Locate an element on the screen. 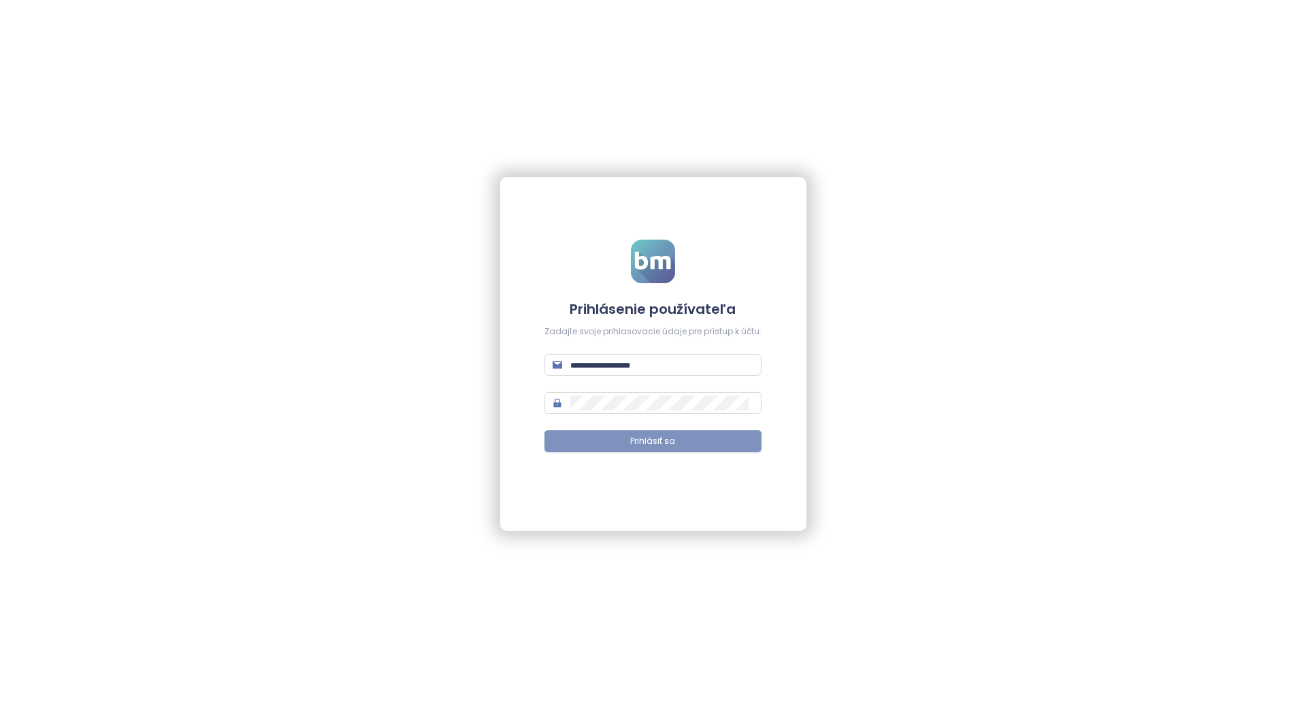 The width and height of the screenshot is (1306, 708). div: Zadajte svoje prihlasovacie údaje pre prístup k účtu. is located at coordinates (652, 331).